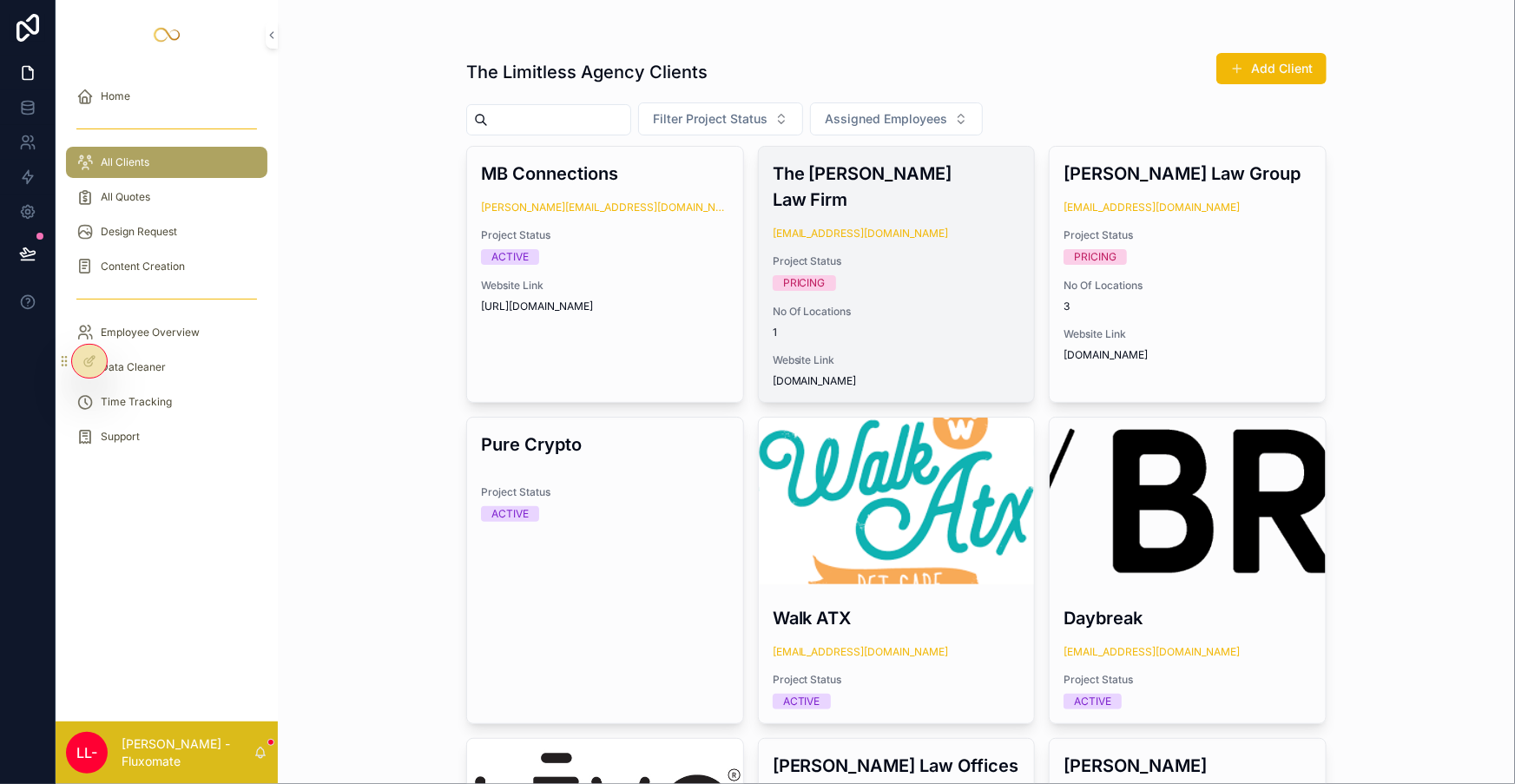 Image resolution: width=1515 pixels, height=784 pixels. What do you see at coordinates (167, 96) in the screenshot?
I see `a: Home` at bounding box center [167, 96].